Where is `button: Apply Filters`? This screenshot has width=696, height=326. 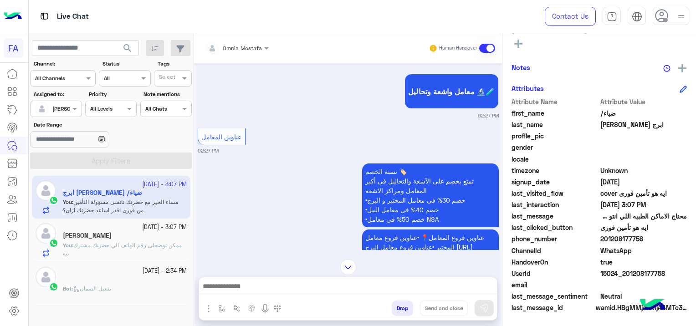
button: Apply Filters is located at coordinates (111, 161).